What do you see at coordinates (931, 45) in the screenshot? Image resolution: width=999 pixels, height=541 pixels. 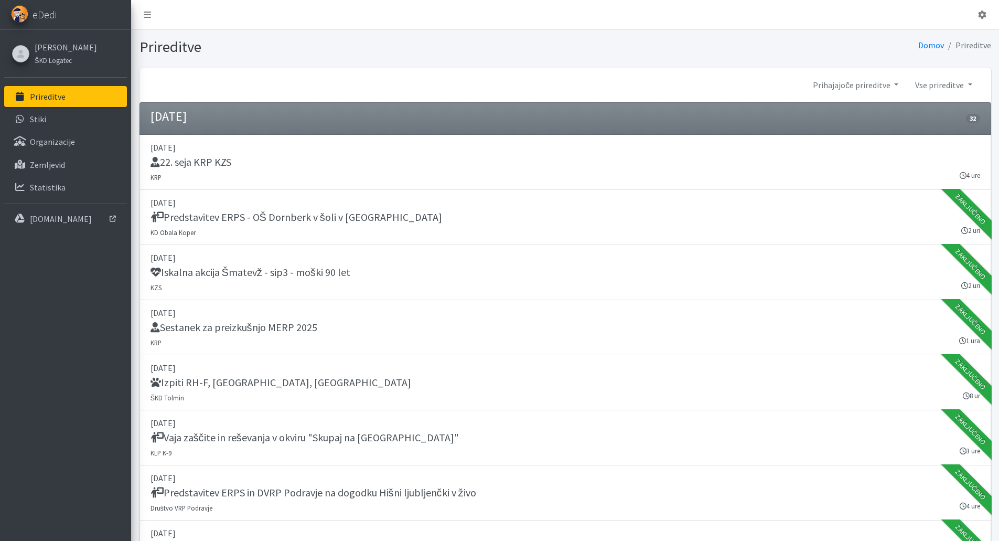 I see `a: Domov` at bounding box center [931, 45].